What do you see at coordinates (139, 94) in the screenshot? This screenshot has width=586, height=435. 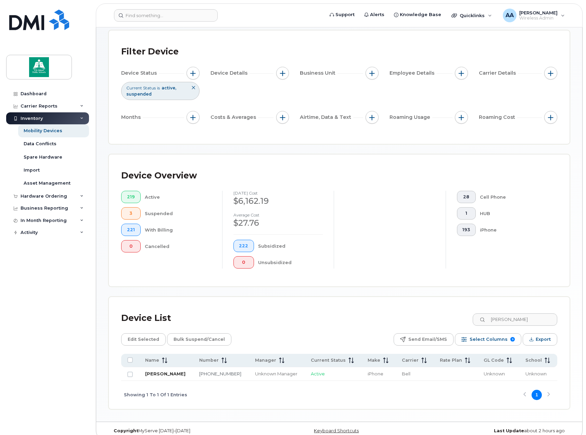 I see `span: suspended` at bounding box center [139, 94].